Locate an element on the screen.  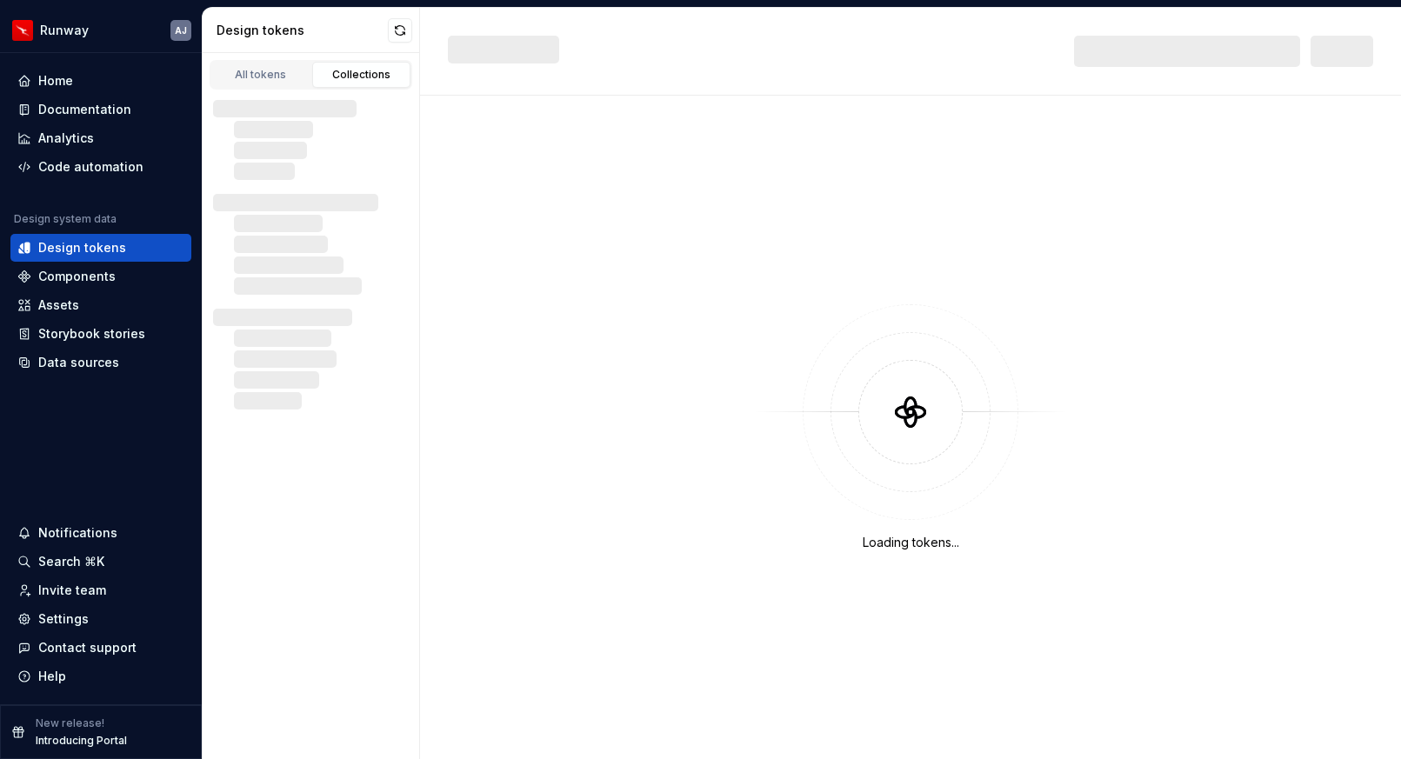
div: All tokens is located at coordinates (261, 75).